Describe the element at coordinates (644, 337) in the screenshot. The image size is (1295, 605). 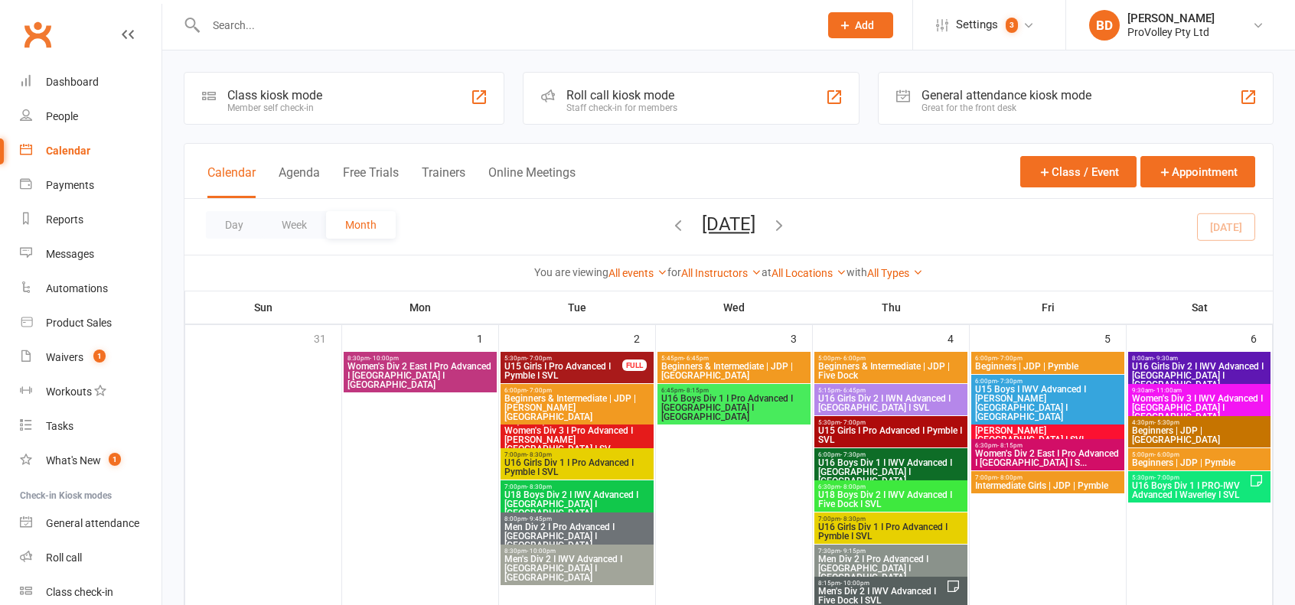
I see `div: 2` at that location.